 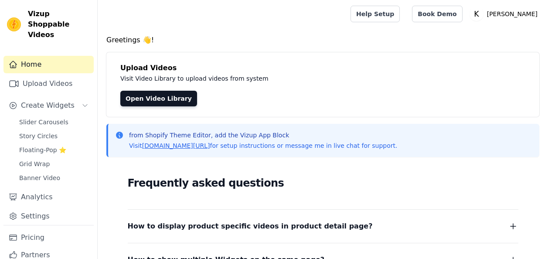 What do you see at coordinates (48, 84) in the screenshot?
I see `a: Upload Videos` at bounding box center [48, 84].